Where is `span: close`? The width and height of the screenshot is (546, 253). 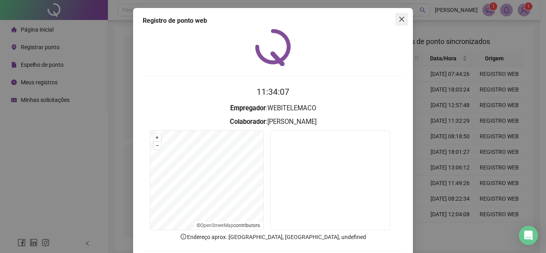
span: close is located at coordinates (401, 19).